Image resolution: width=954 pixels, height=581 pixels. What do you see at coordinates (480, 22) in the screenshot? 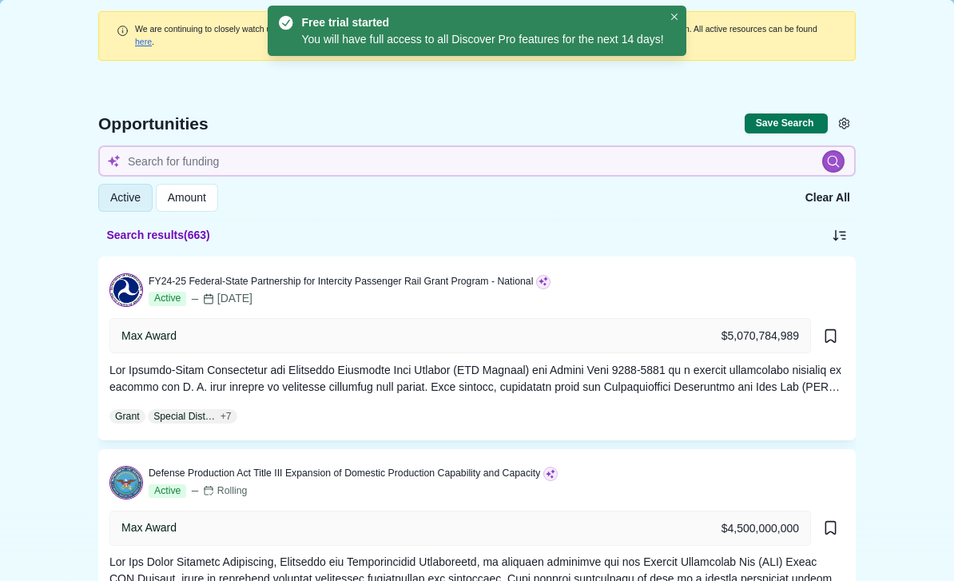
I see `div: Free trial started` at bounding box center [480, 22].